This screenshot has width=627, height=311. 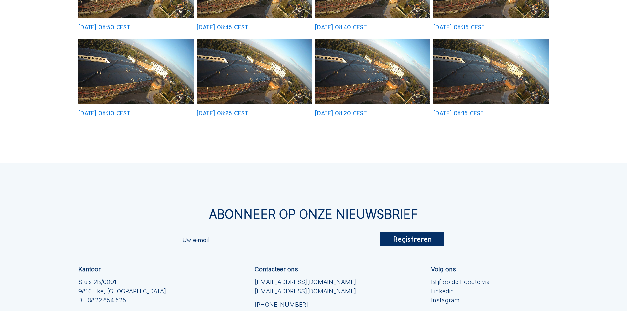 What do you see at coordinates (491, 72) in the screenshot?
I see `img: image_53430976` at bounding box center [491, 72].